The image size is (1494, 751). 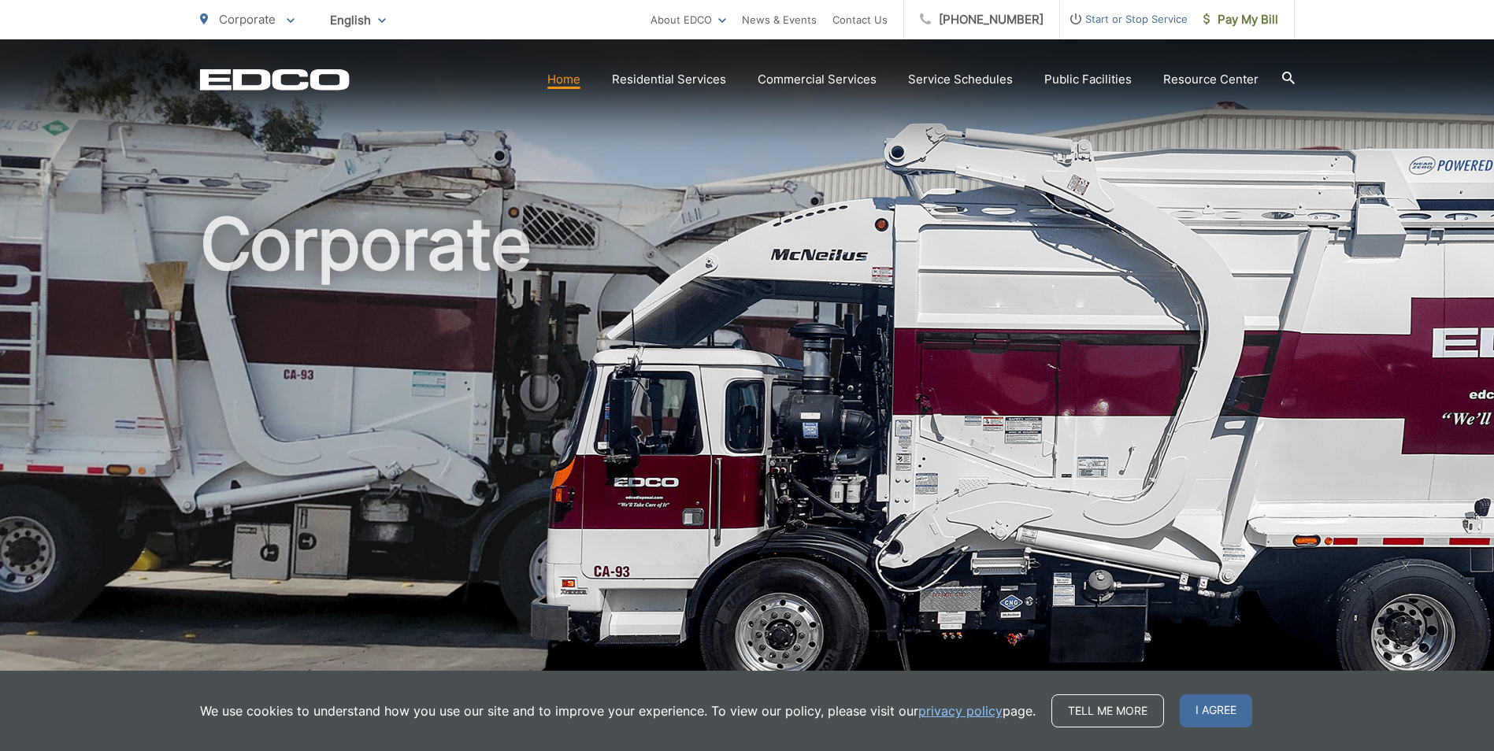 I want to click on a: privacy policy, so click(x=960, y=711).